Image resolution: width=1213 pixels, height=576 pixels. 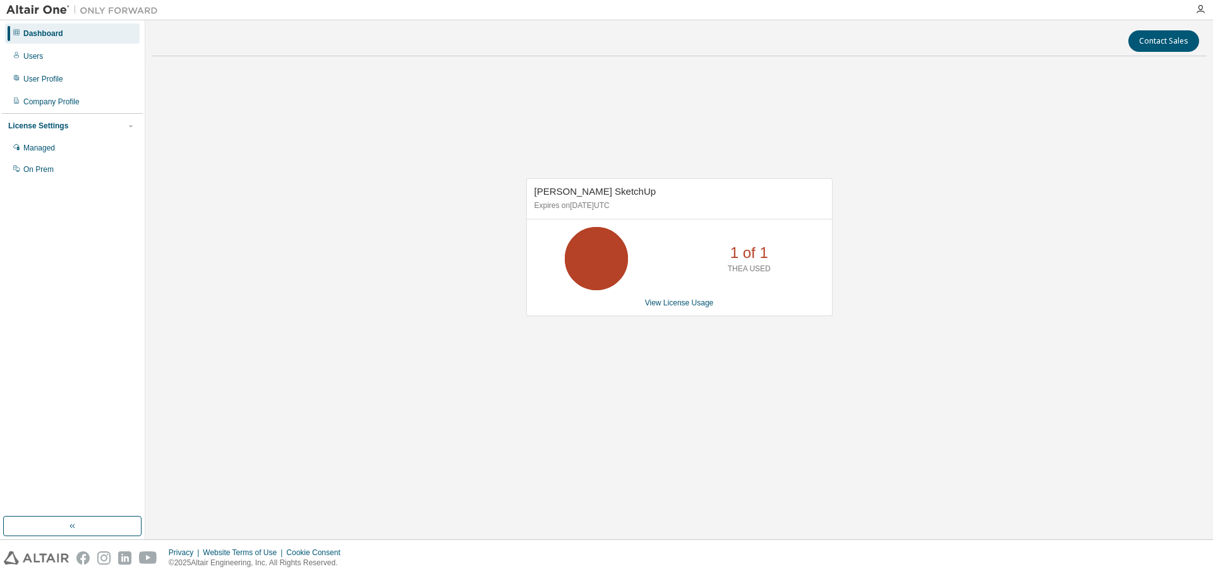 What do you see at coordinates (317, 552) in the screenshot?
I see `div: Cookie Consent` at bounding box center [317, 552].